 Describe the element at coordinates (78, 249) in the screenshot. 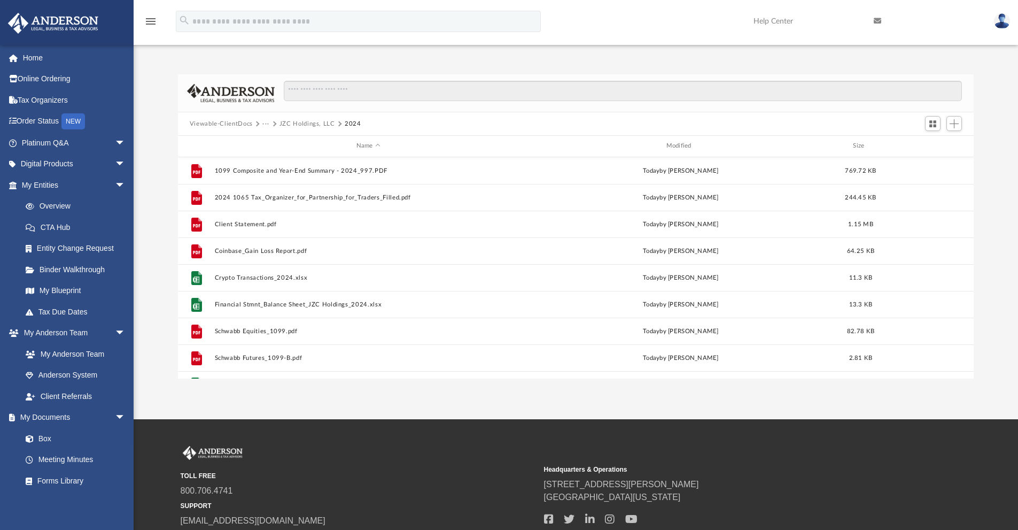

I see `a: Entity Change Request` at that location.